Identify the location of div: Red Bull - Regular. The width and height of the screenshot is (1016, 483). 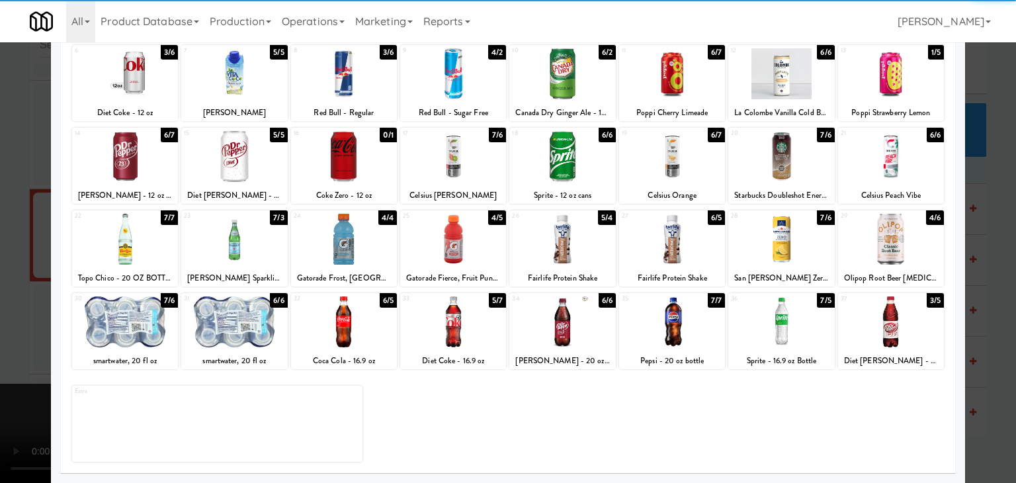
(344, 112).